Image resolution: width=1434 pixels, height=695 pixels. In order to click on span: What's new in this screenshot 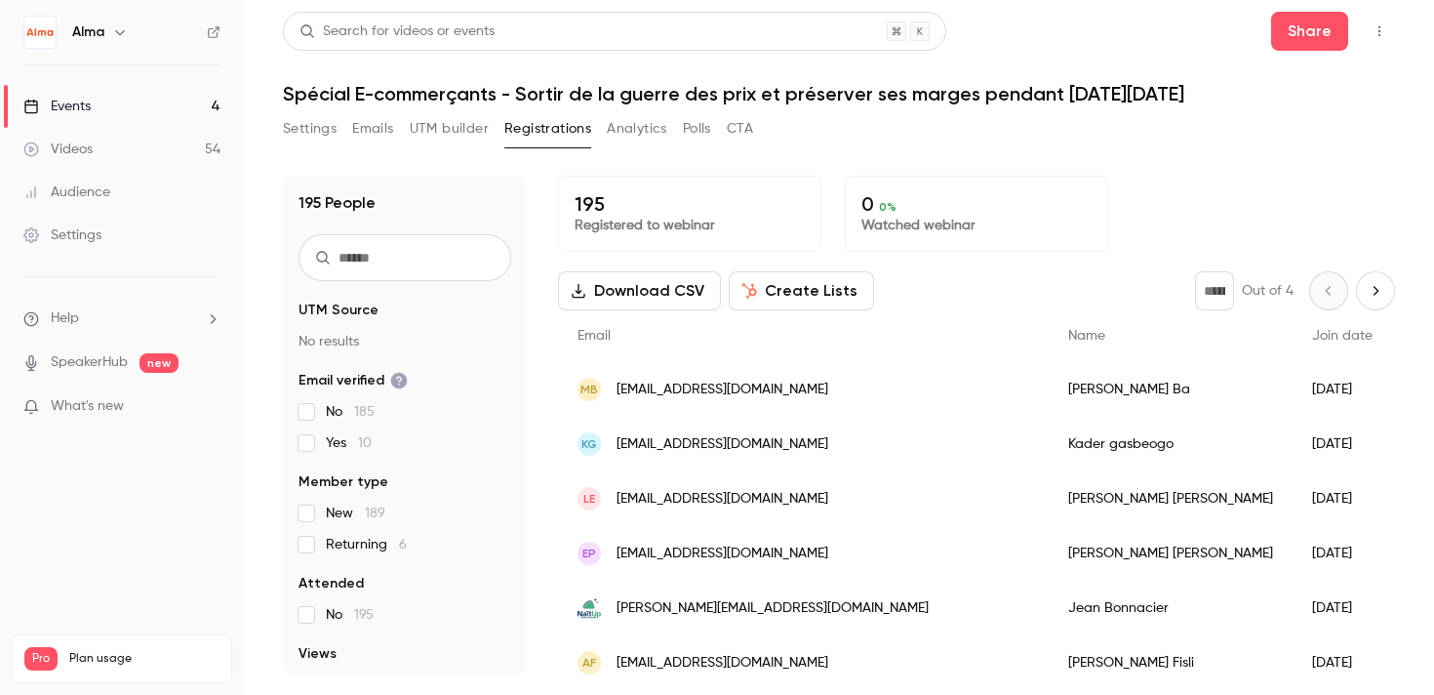, I will do `click(87, 406)`.